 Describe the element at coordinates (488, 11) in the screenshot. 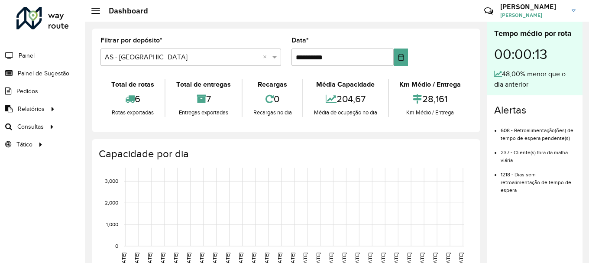

I see `a: Contato Rápido` at that location.